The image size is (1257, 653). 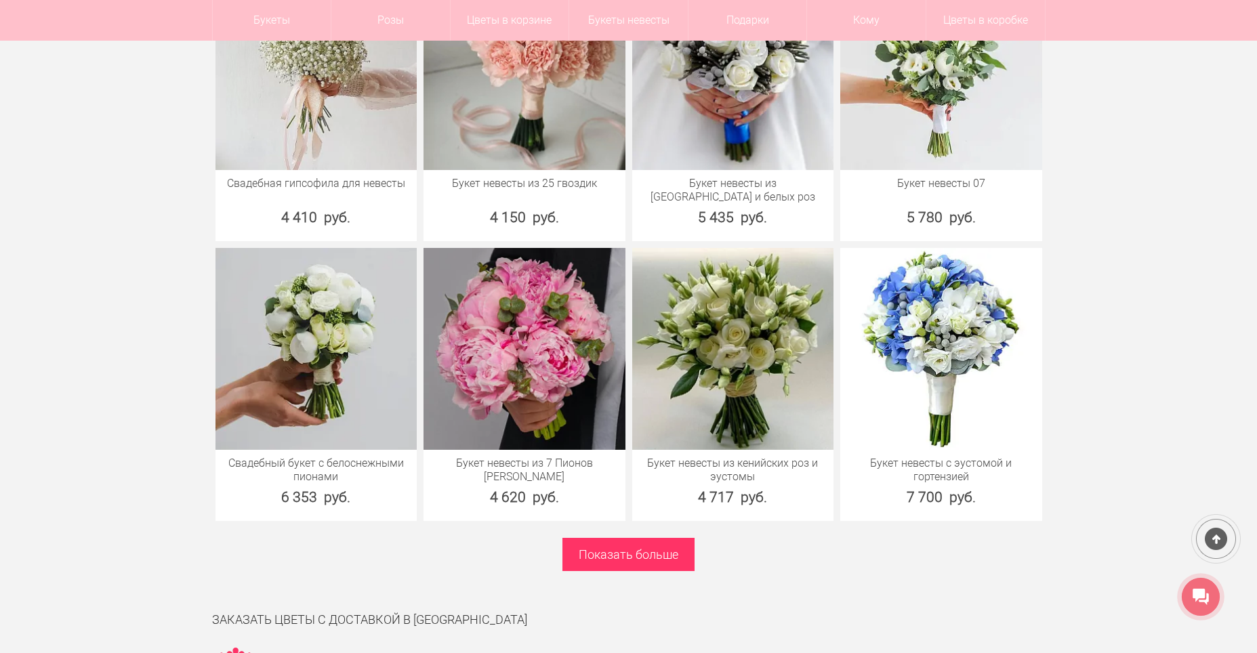 What do you see at coordinates (316, 349) in the screenshot?
I see `img: Свадебный букет с белоснежными пионами` at bounding box center [316, 349].